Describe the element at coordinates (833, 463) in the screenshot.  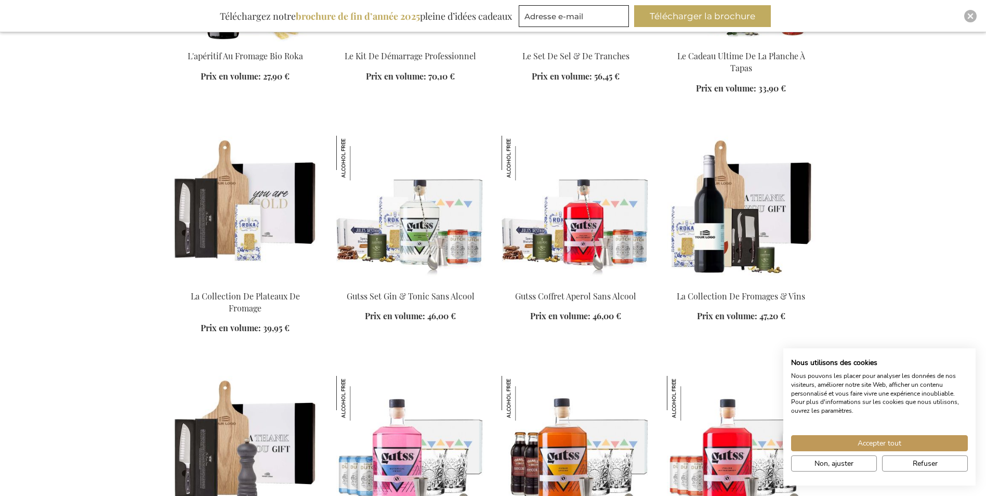
I see `span: Non, ajuster` at that location.